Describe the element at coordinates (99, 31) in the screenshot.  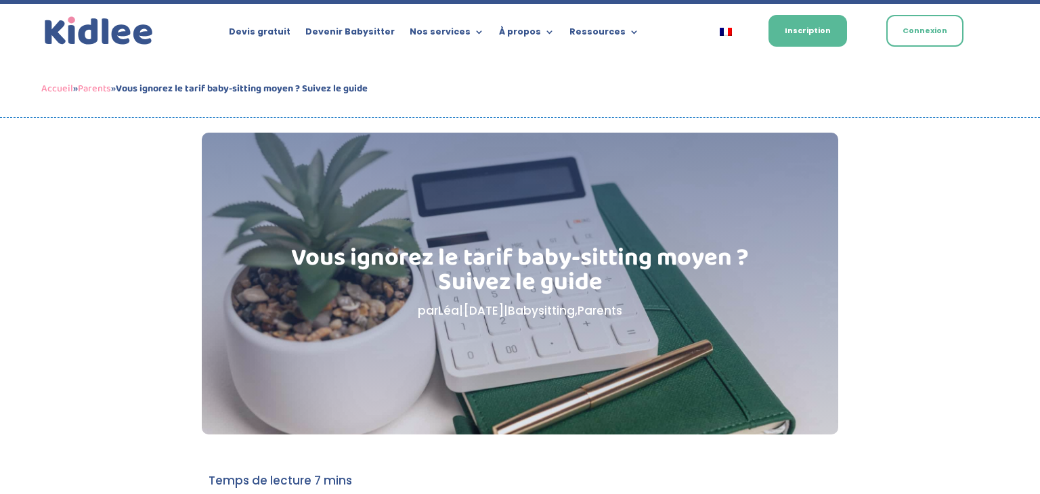
I see `a: Kidlee Logo` at that location.